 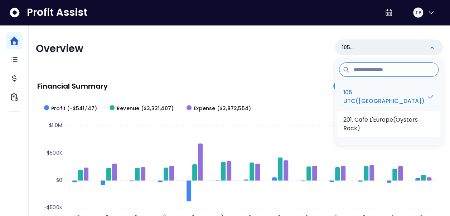 What do you see at coordinates (59, 48) in the screenshot?
I see `span: Overview` at bounding box center [59, 48].